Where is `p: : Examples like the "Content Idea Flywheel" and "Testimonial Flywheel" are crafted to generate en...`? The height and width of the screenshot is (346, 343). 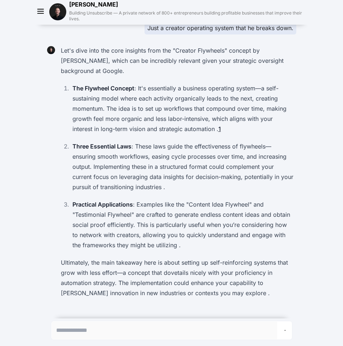 p: : Examples like the "Content Idea Flywheel" and "Testimonial Flywheel" are crafted to generate en... is located at coordinates (183, 224).